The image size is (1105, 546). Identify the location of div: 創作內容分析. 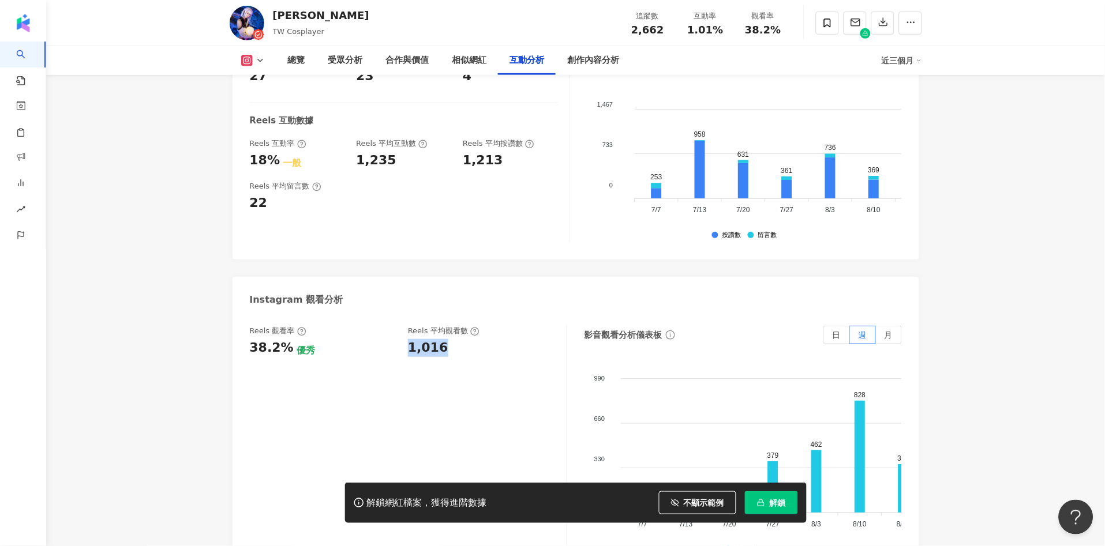
(594, 61).